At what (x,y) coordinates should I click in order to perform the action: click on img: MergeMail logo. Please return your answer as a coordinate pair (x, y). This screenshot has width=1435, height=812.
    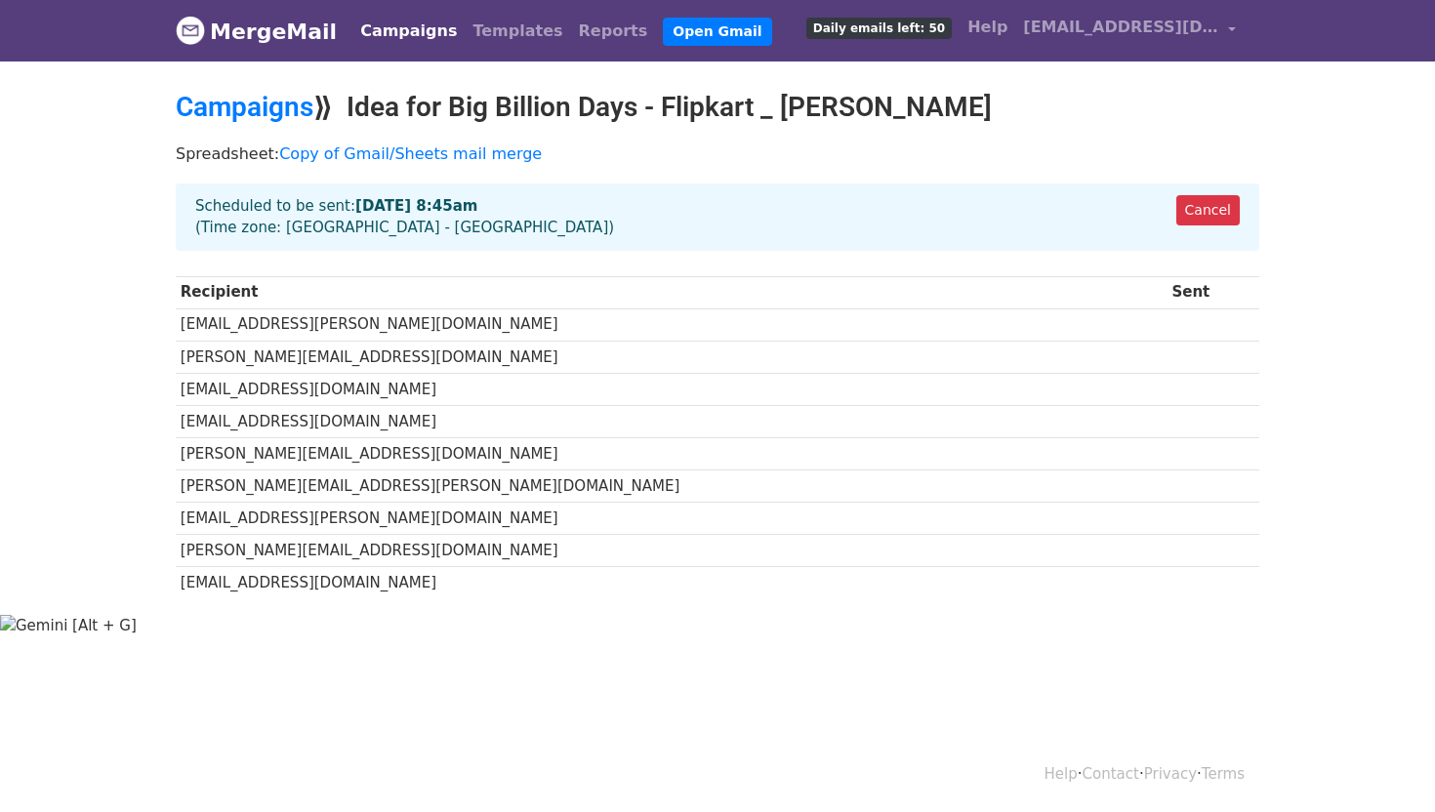
    Looking at the image, I should click on (190, 30).